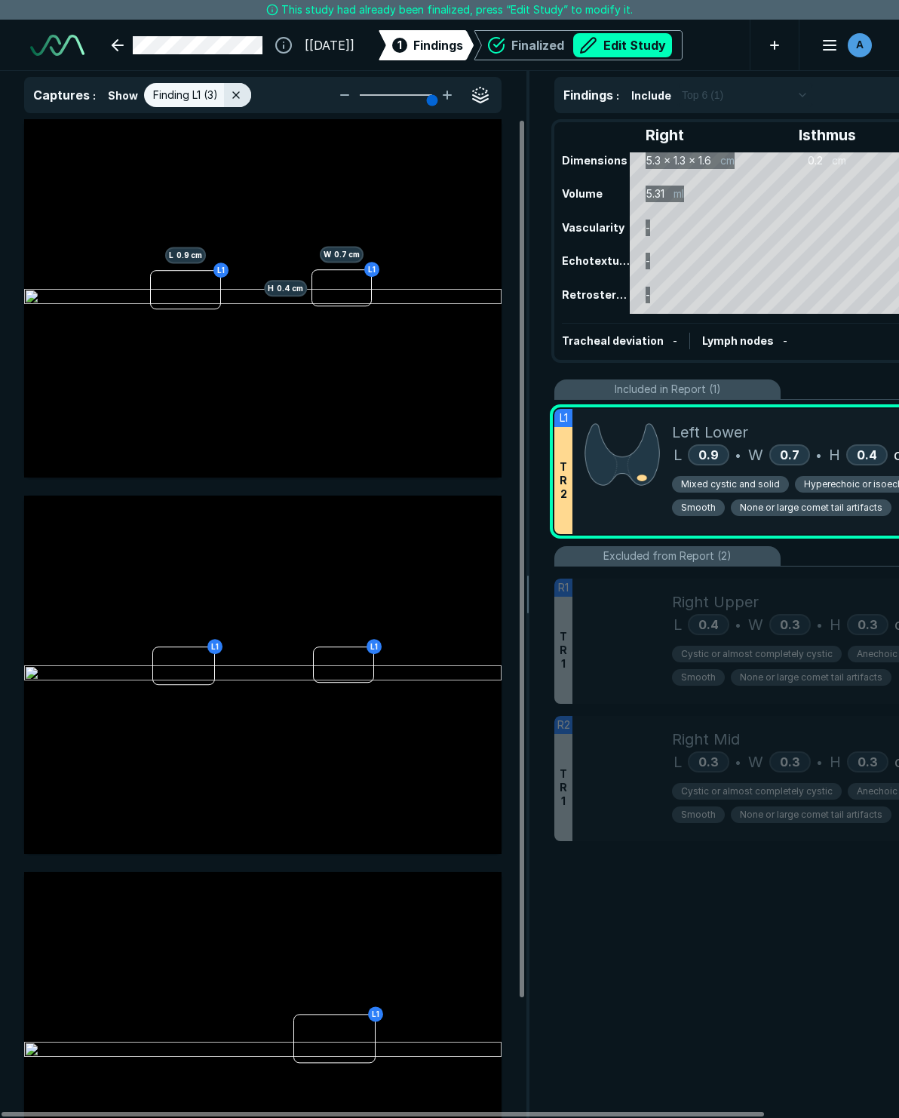  I want to click on div: 1Findings, so click(426, 45).